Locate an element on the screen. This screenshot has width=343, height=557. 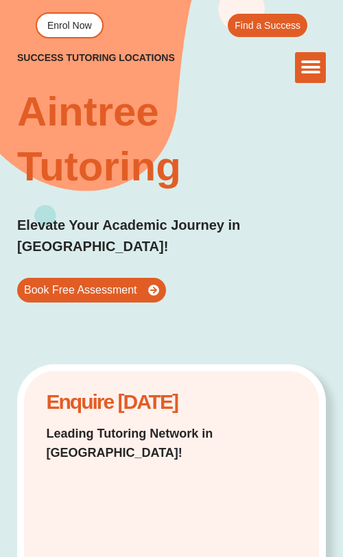
div: Chat Widget is located at coordinates (225, 479).